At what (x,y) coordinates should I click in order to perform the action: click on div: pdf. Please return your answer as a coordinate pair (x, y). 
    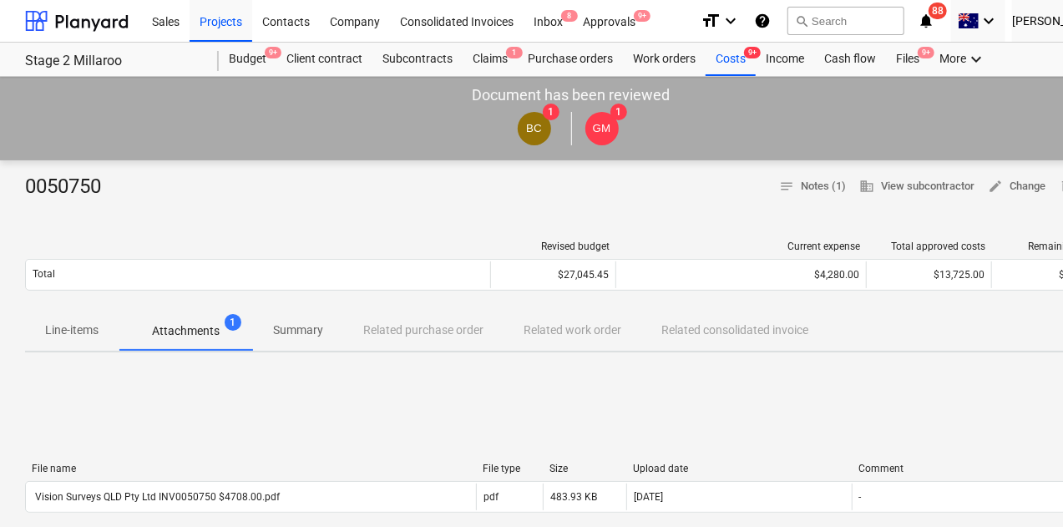
    Looking at the image, I should click on (491, 497).